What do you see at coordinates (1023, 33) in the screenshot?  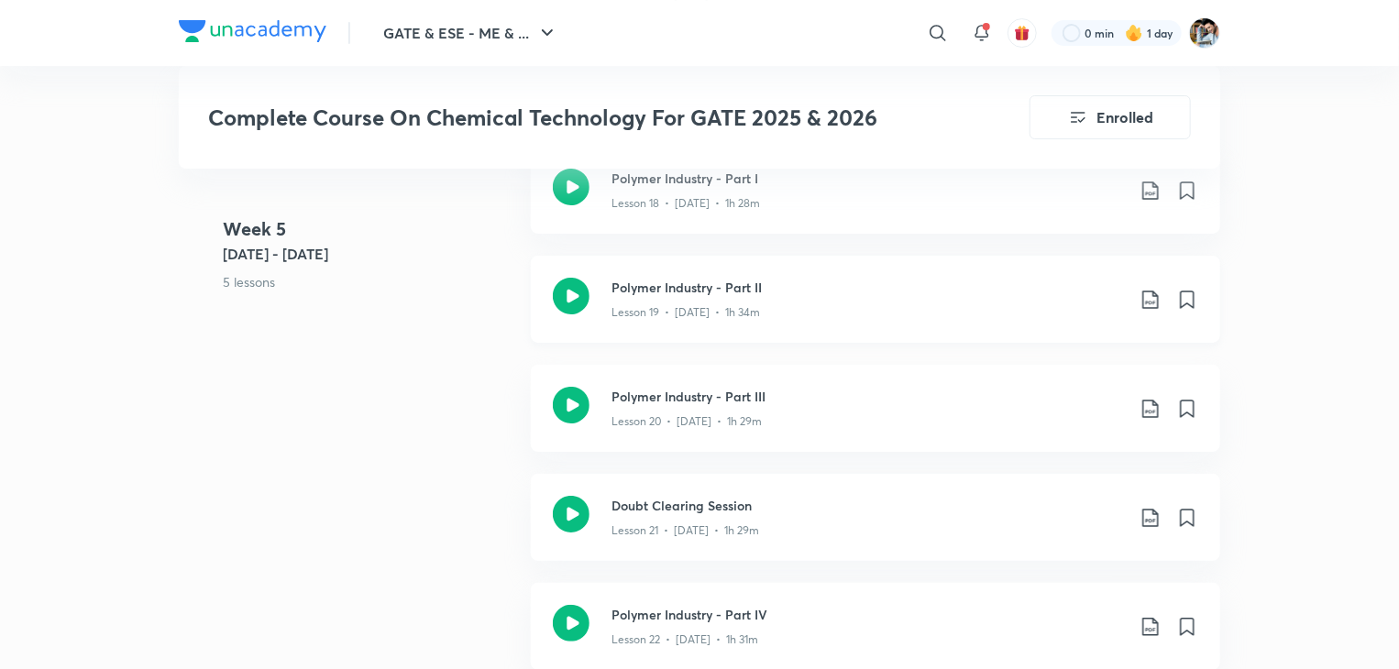 I see `img: avatar` at bounding box center [1023, 33].